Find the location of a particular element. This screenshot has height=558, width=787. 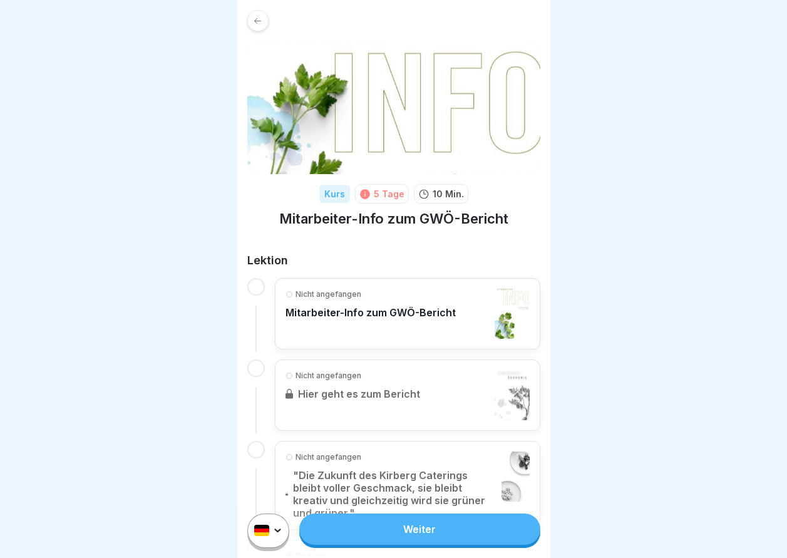

p: Mitarbeiter-Info zum GWÖ-Bericht is located at coordinates (371, 312).